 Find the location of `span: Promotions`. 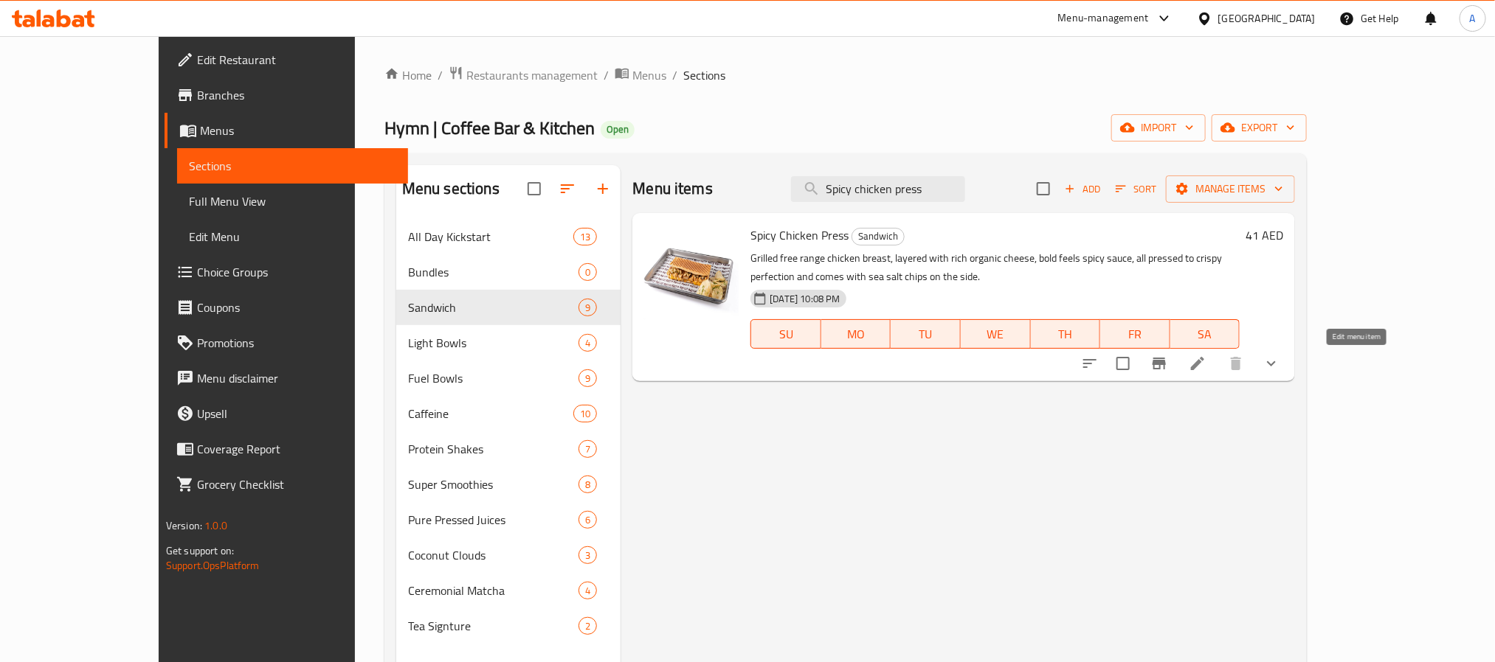

span: Promotions is located at coordinates (297, 343).